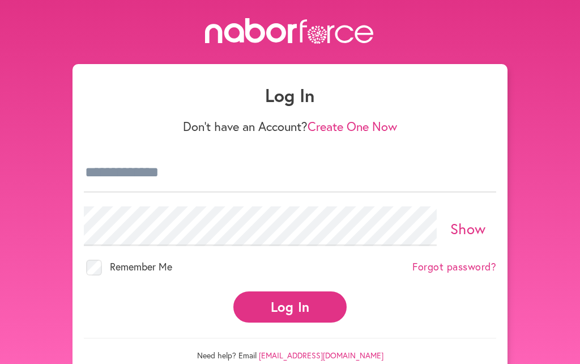  I want to click on button: Log In, so click(290, 307).